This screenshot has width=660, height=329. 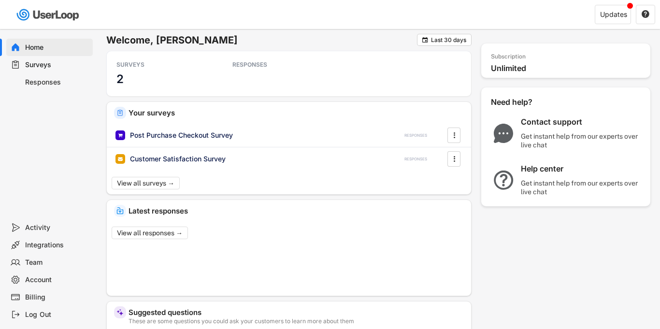 What do you see at coordinates (57, 262) in the screenshot?
I see `div: Team` at bounding box center [57, 262].